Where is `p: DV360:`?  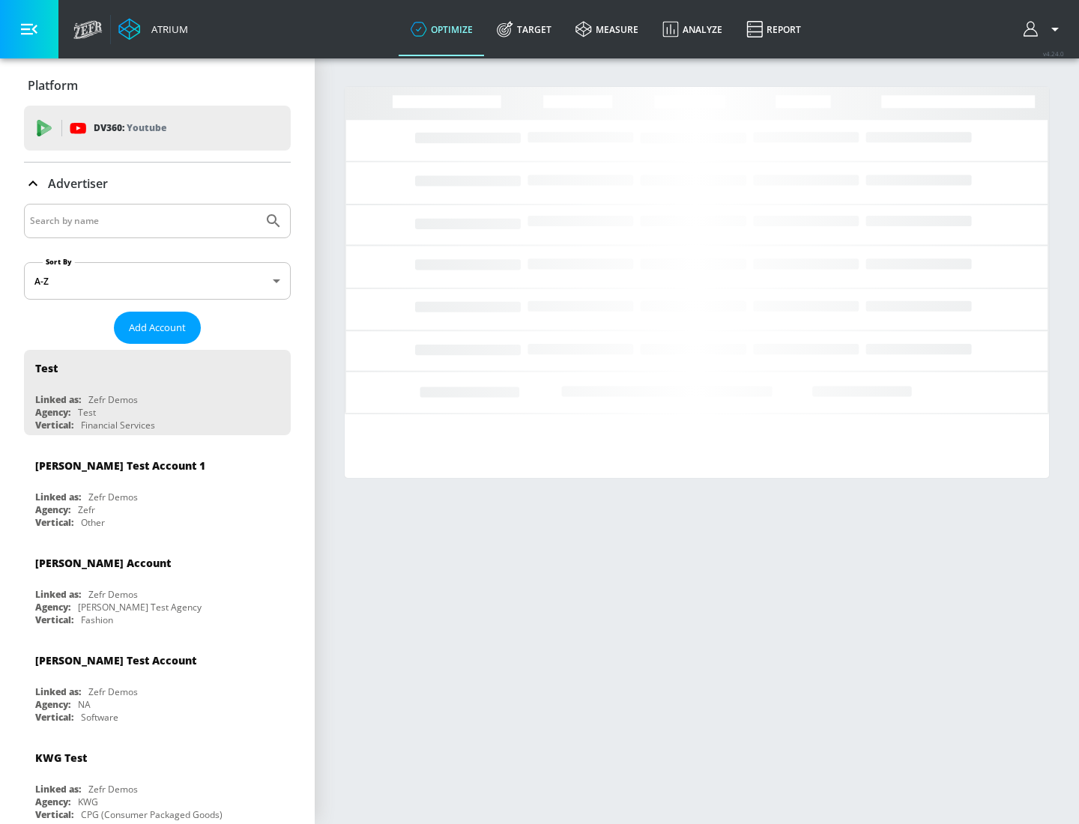 p: DV360: is located at coordinates (130, 128).